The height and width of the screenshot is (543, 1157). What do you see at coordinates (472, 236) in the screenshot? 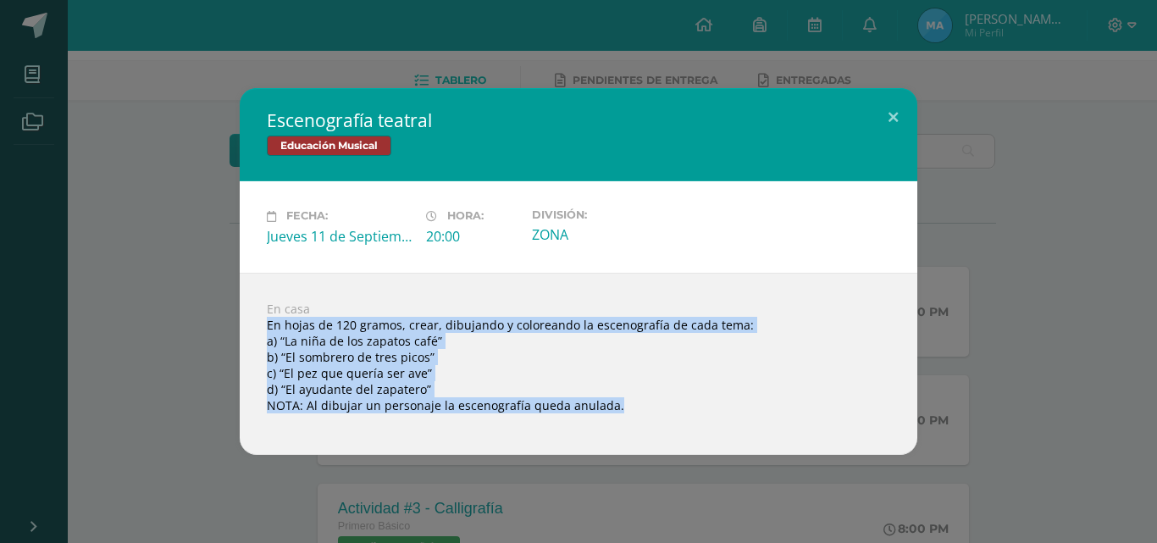
I see `div: 20:00` at bounding box center [472, 236].